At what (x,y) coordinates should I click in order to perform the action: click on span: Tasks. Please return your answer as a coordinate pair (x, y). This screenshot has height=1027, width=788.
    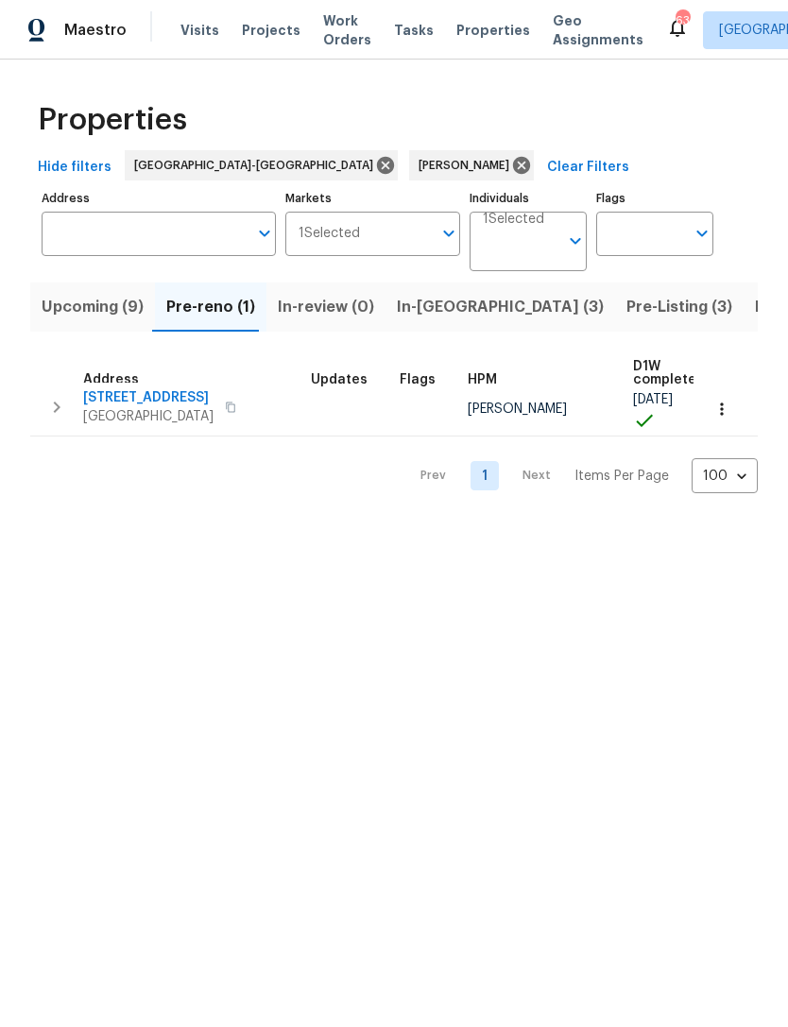
    Looking at the image, I should click on (414, 30).